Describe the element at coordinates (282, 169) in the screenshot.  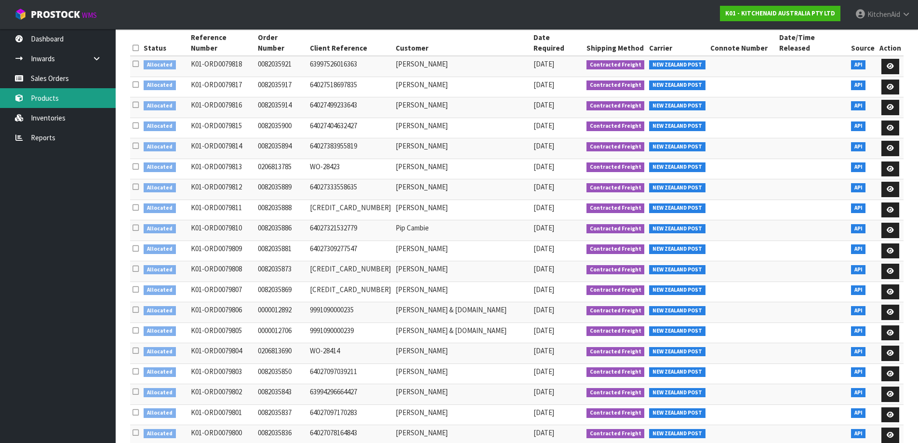
I see `td: 0206813785` at that location.